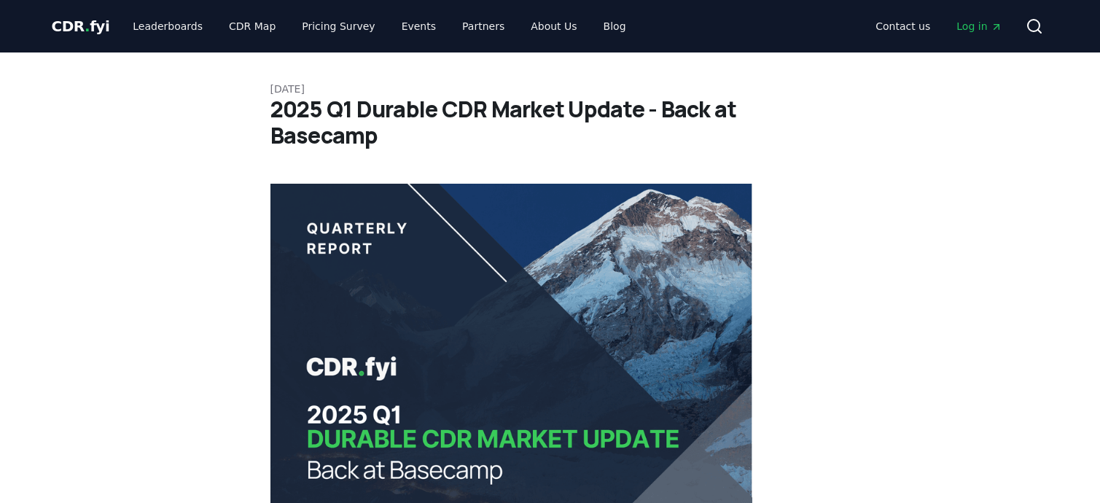 The image size is (1100, 503). What do you see at coordinates (553, 26) in the screenshot?
I see `a: About Us` at bounding box center [553, 26].